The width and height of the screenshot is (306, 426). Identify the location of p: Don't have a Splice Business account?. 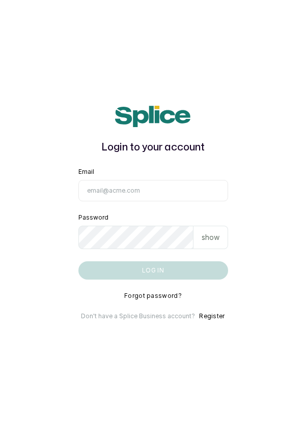
(138, 316).